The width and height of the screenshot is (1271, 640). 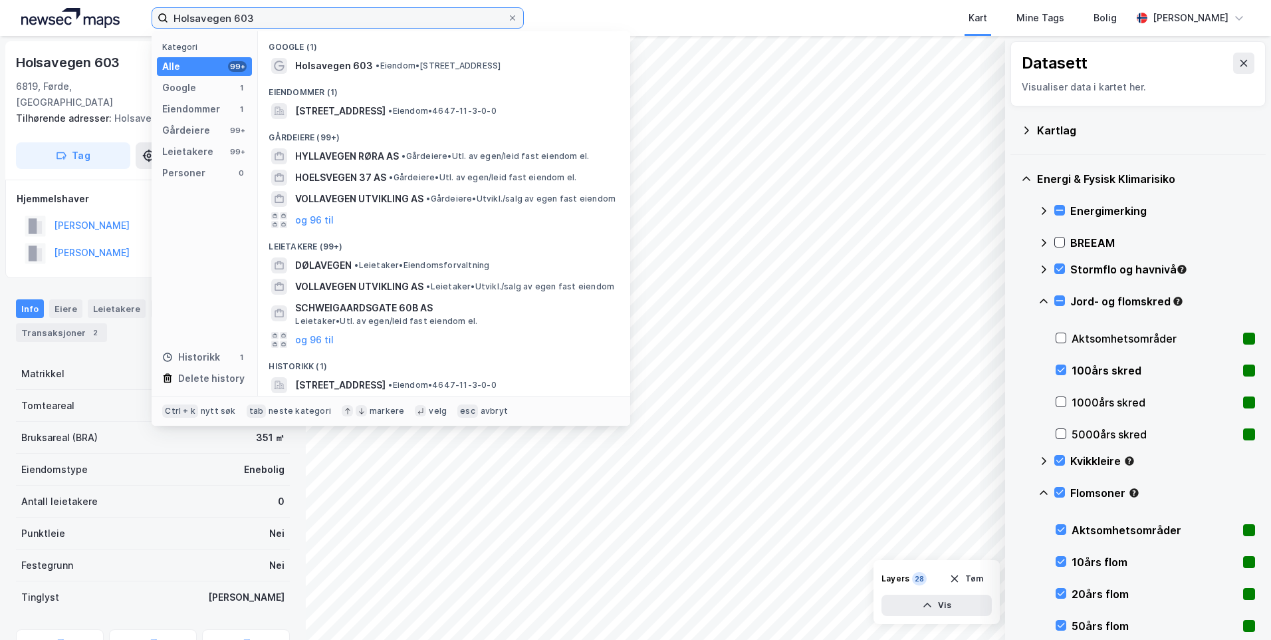 I want to click on div: Google (1), so click(x=444, y=43).